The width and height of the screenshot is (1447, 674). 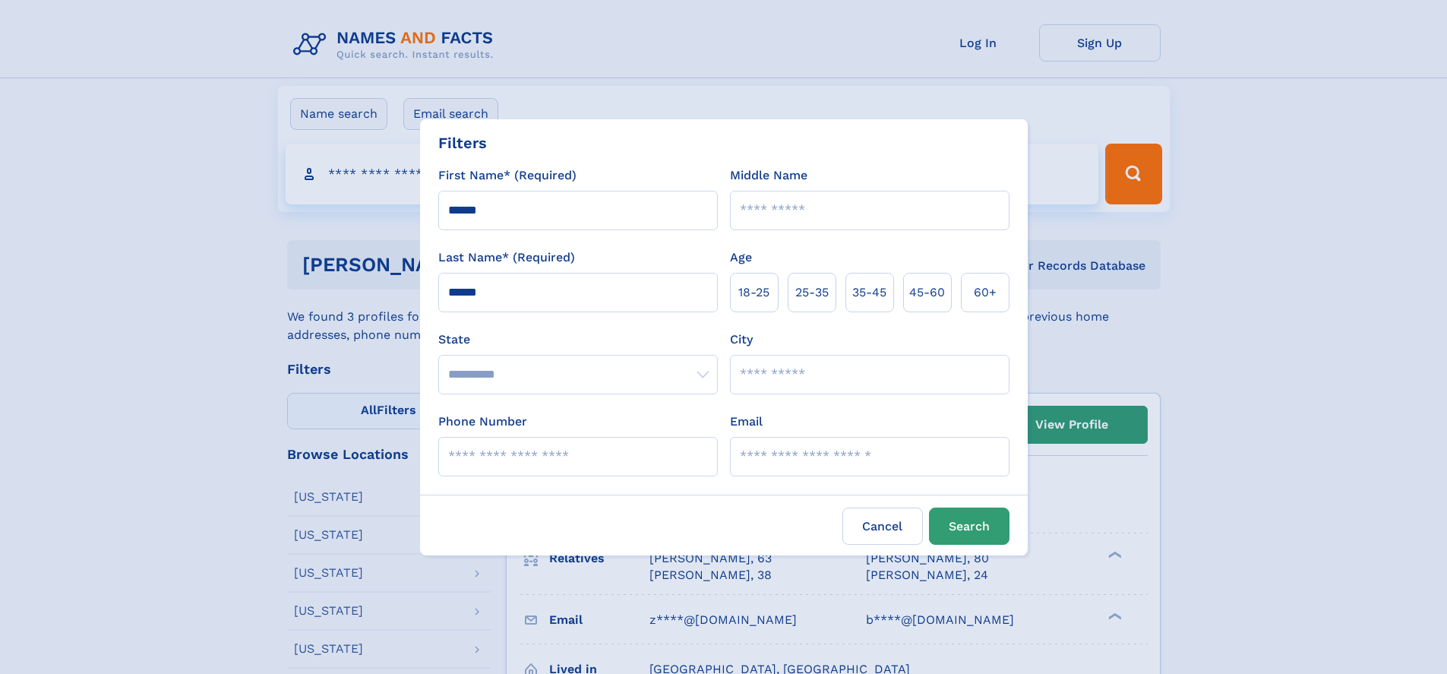 I want to click on label: Email, so click(x=746, y=422).